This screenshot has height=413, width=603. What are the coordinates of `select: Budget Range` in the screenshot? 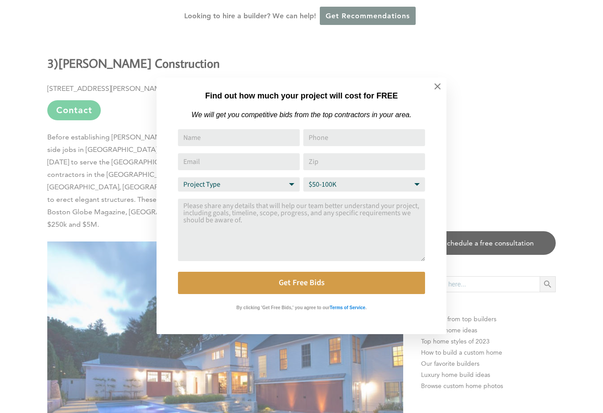 It's located at (364, 185).